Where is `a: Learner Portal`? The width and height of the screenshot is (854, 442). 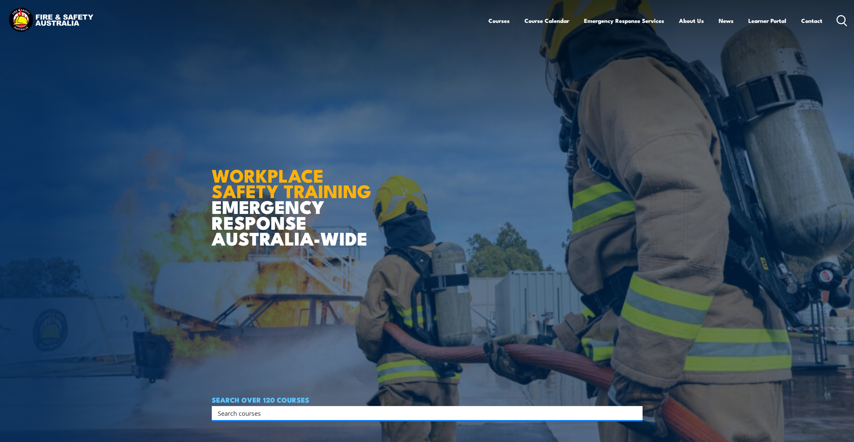
a: Learner Portal is located at coordinates (767, 21).